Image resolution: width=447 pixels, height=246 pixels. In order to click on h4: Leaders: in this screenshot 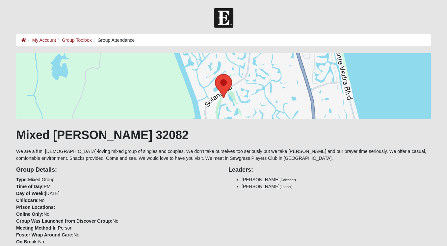, I will do `click(330, 170)`.